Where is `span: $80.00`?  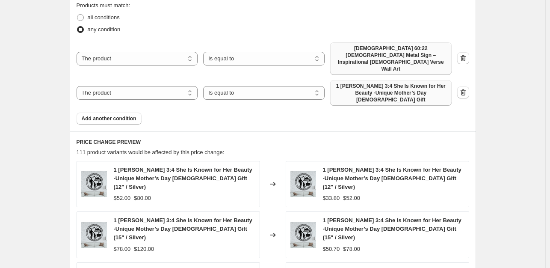 span: $80.00 is located at coordinates (142, 198).